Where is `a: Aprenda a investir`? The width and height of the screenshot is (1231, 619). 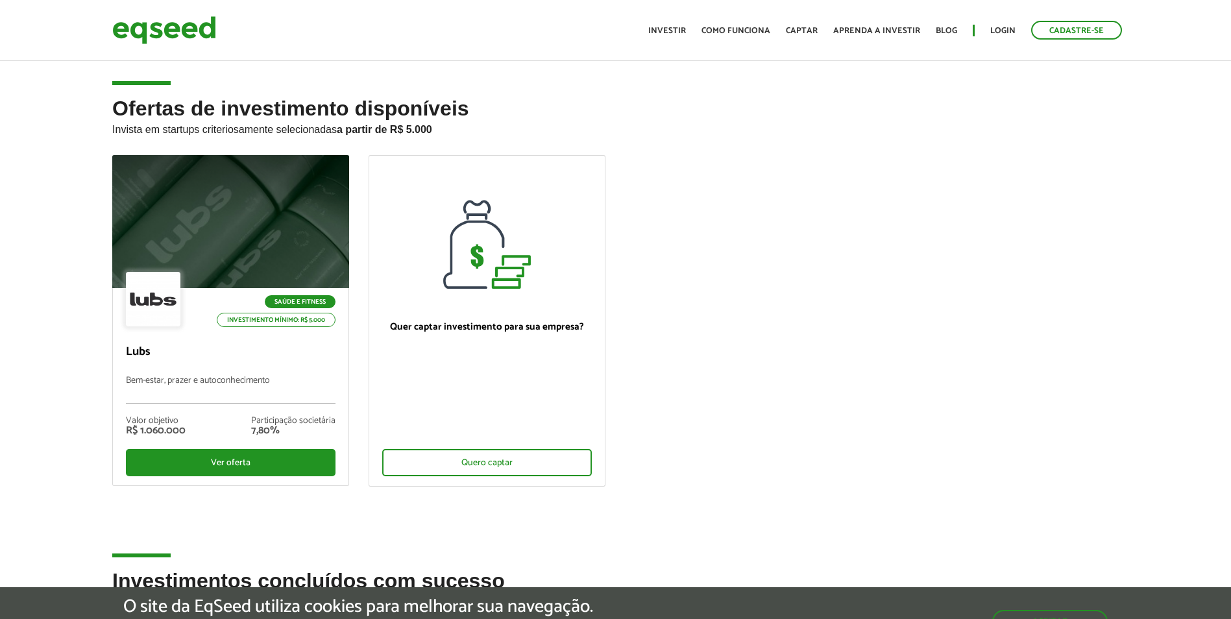 a: Aprenda a investir is located at coordinates (877, 31).